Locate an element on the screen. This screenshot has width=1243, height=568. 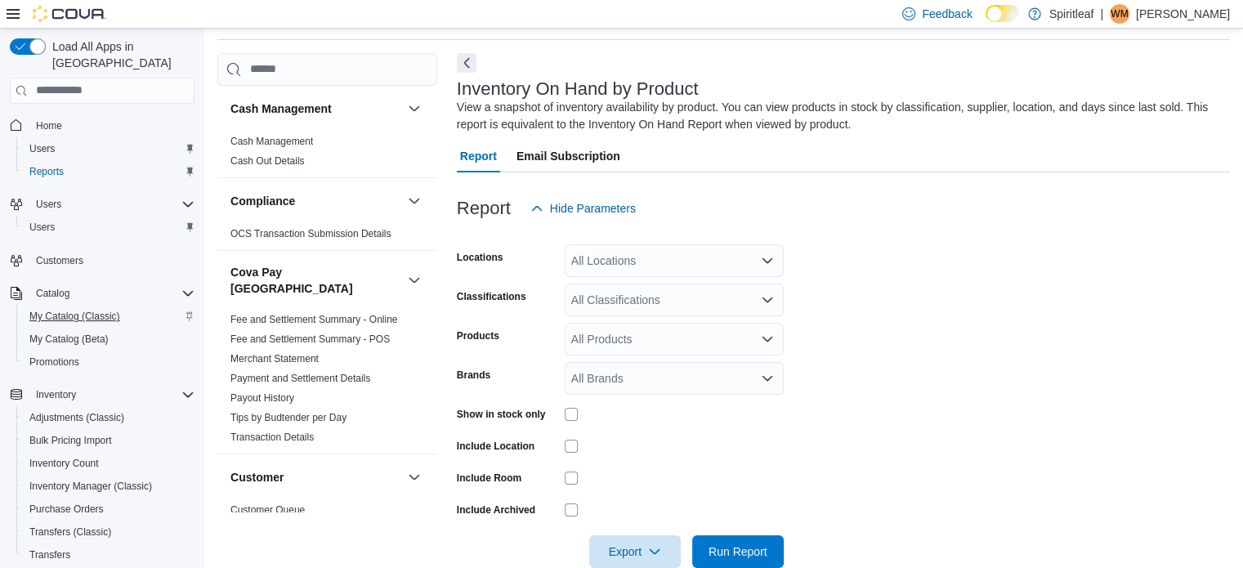
button: Home is located at coordinates (102, 125).